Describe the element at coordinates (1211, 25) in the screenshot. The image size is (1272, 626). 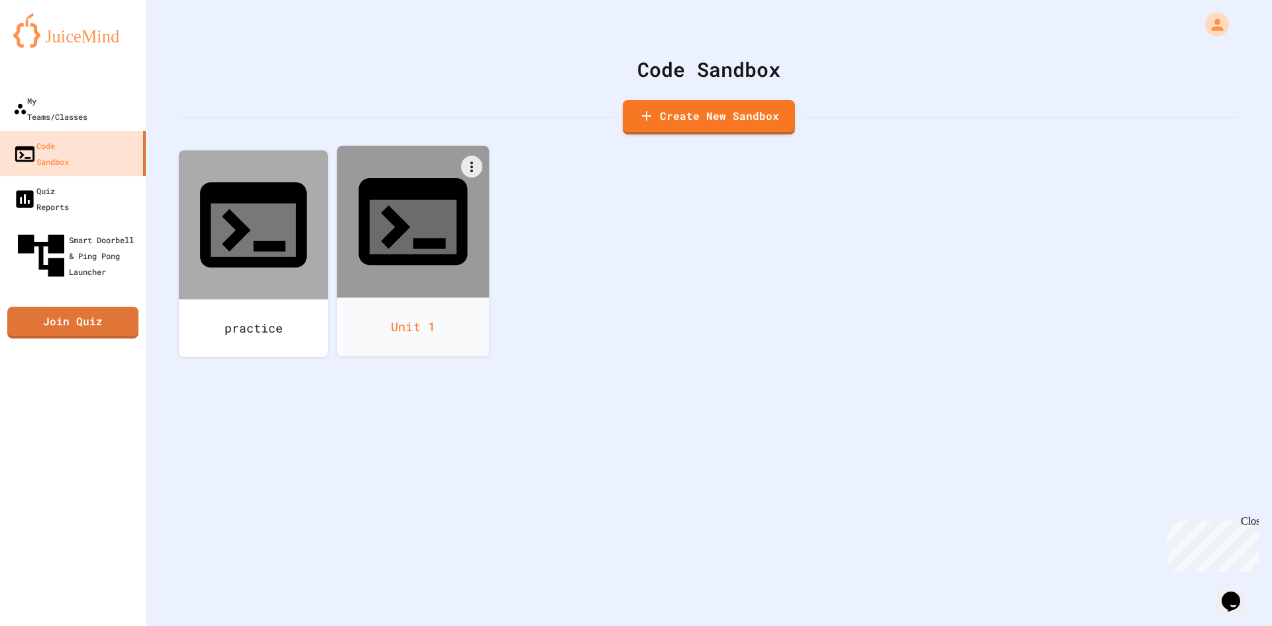
I see `div: My Account` at that location.